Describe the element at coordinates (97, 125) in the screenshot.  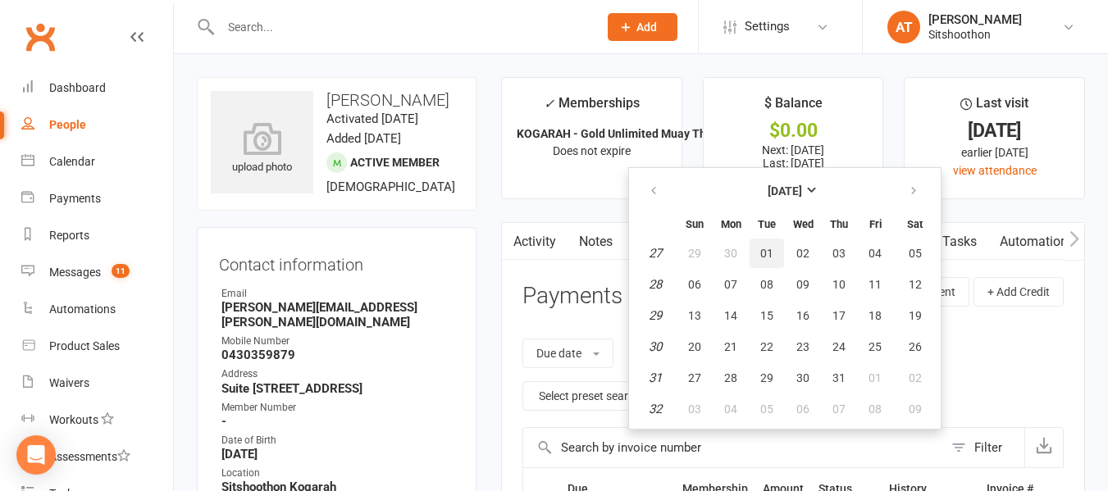
I see `a: People` at that location.